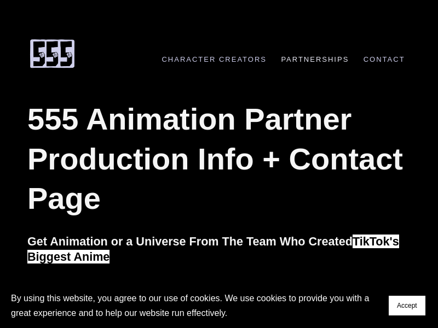  Describe the element at coordinates (219, 249) in the screenshot. I see `h2: Get Animation or a Universe From The Team Who Created` at that location.